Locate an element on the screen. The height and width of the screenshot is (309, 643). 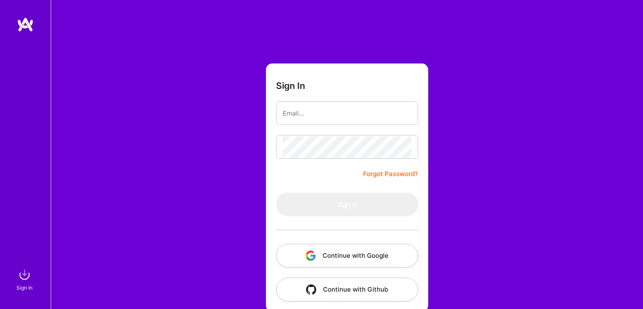
h3: Sign In is located at coordinates (290, 85).